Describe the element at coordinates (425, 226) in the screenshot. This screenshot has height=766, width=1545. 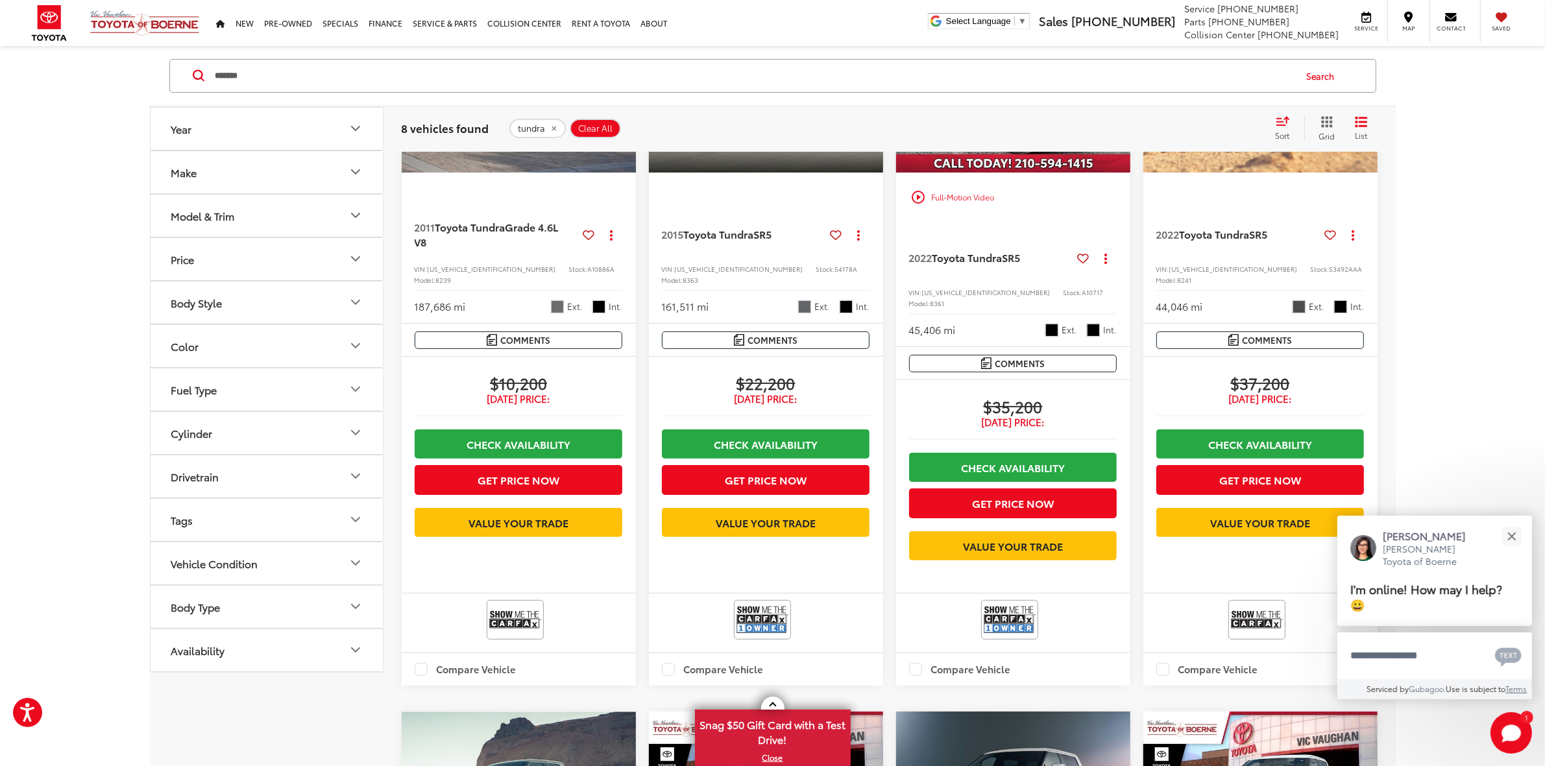
I see `span: 2011` at that location.